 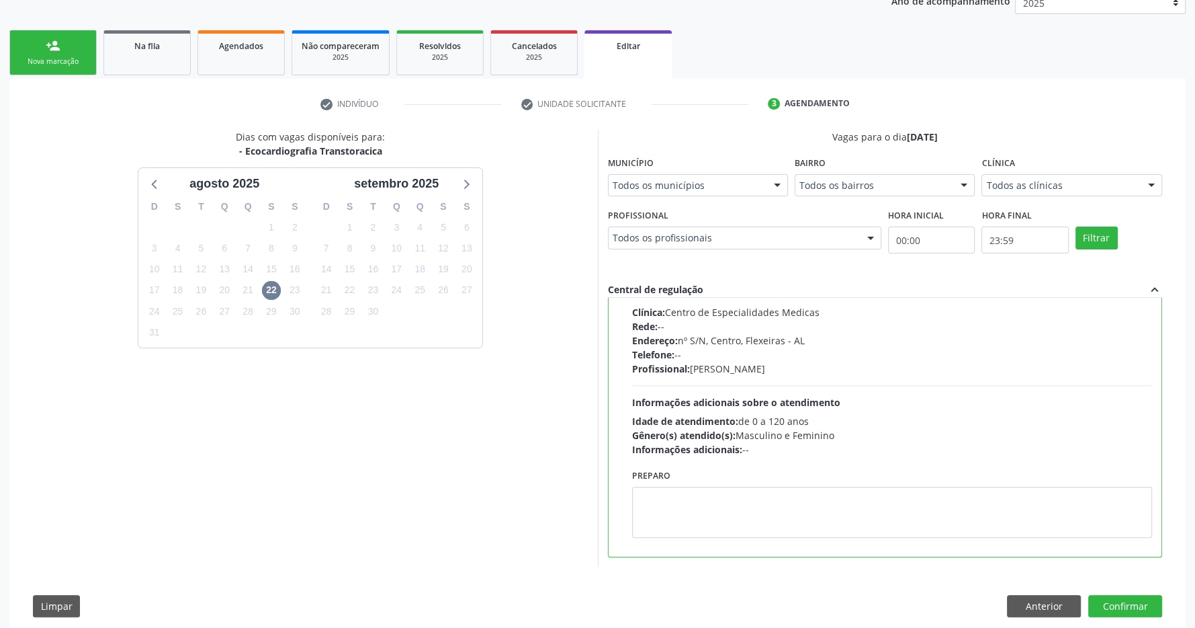 What do you see at coordinates (685, 421) in the screenshot?
I see `span: Idade de atendimento:` at bounding box center [685, 421].